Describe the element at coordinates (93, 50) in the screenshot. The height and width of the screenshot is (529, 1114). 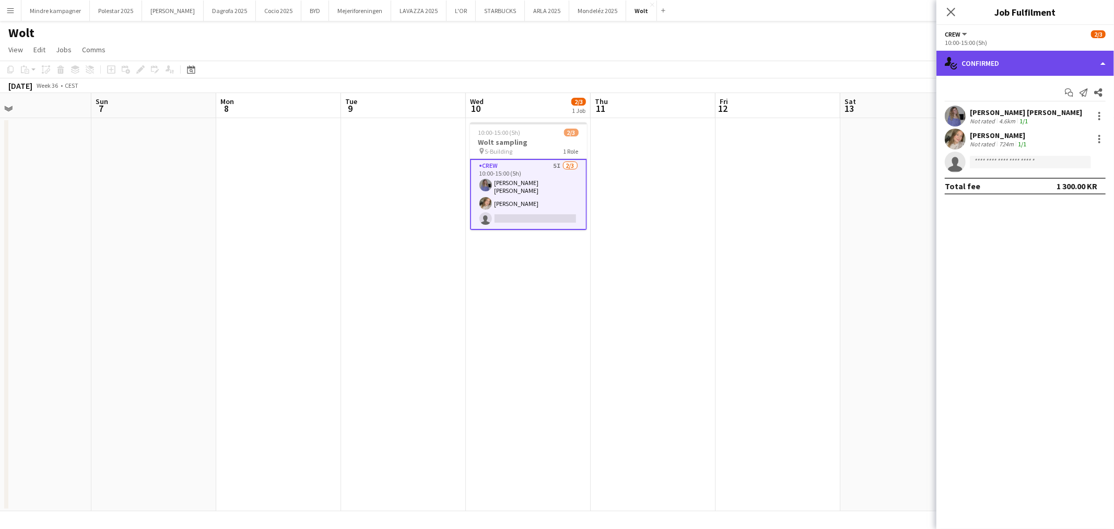
I see `span: Comms` at that location.